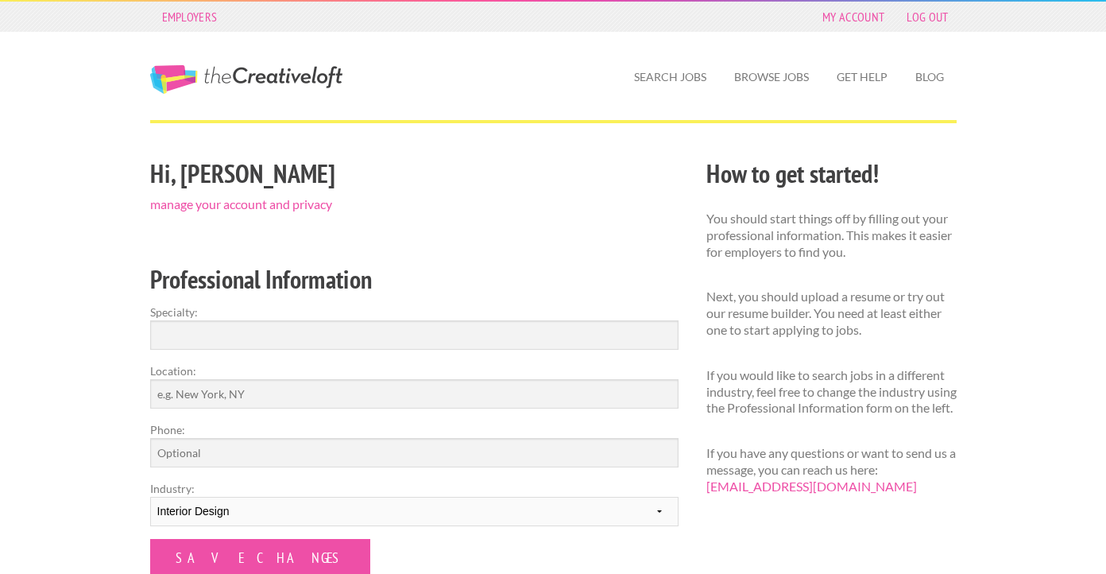 The width and height of the screenshot is (1106, 574). What do you see at coordinates (831, 392) in the screenshot?
I see `p: If you would like to search jobs in a different industry, feel free to change the industry using ...` at bounding box center [831, 392].